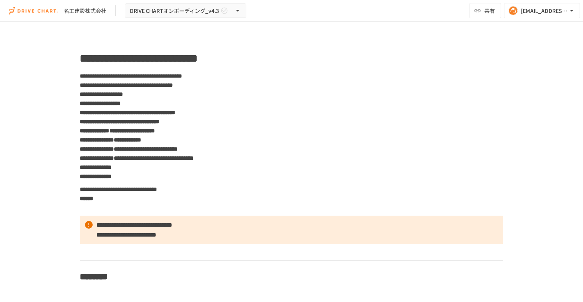 The image size is (583, 302). I want to click on span: 共有, so click(490, 11).